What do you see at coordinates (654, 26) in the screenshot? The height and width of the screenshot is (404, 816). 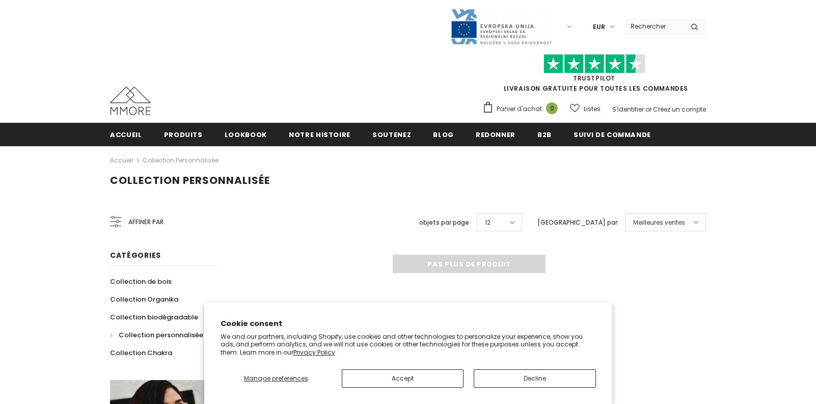 I see `input: Search Site` at bounding box center [654, 26].